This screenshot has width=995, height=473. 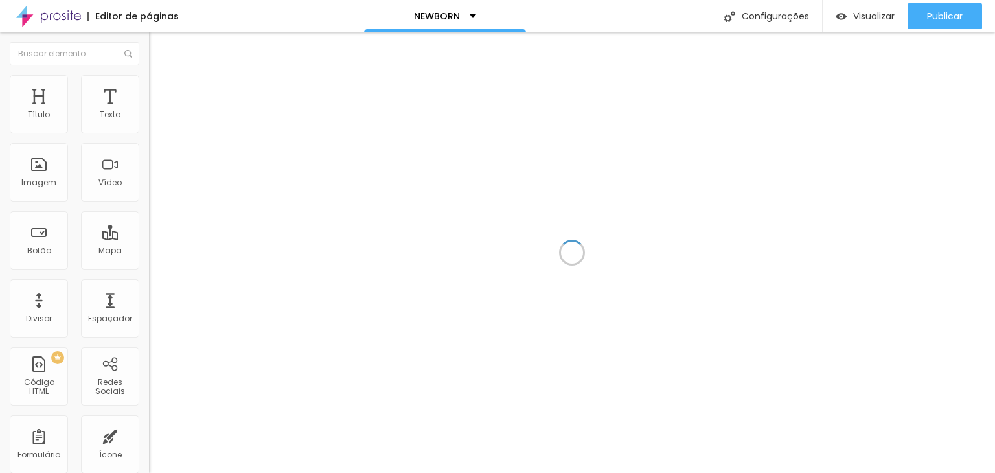 What do you see at coordinates (944, 16) in the screenshot?
I see `button: Publicar` at bounding box center [944, 16].